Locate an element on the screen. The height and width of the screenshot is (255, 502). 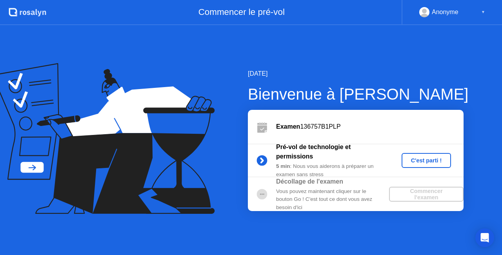
div: Open Intercom Messenger is located at coordinates (485, 238).